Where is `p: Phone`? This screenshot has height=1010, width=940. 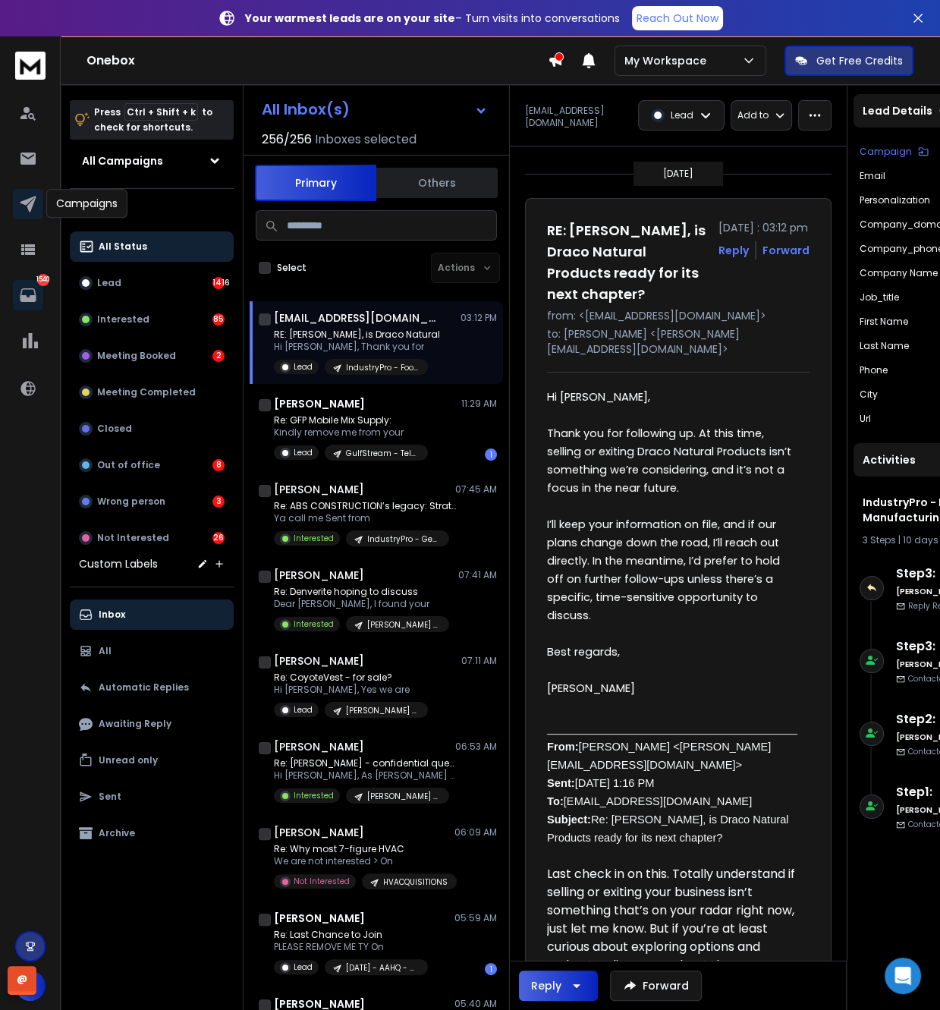
p: Phone is located at coordinates (873, 370).